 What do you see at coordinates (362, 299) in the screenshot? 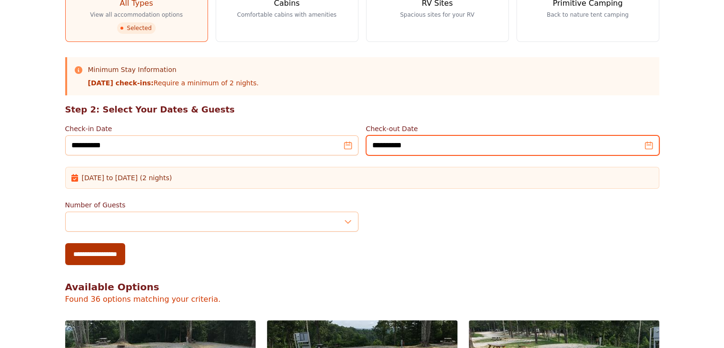
I see `p: Found 36 options matching your criteria.` at bounding box center [362, 299].